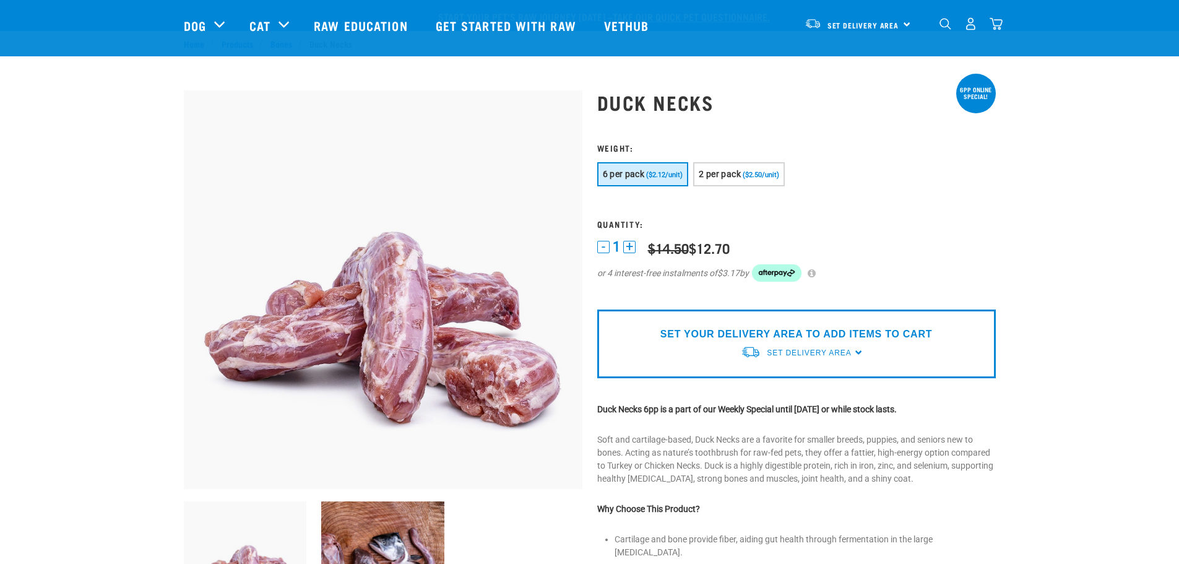  What do you see at coordinates (945, 24) in the screenshot?
I see `img: home-icon-1@2x.png` at bounding box center [945, 24].